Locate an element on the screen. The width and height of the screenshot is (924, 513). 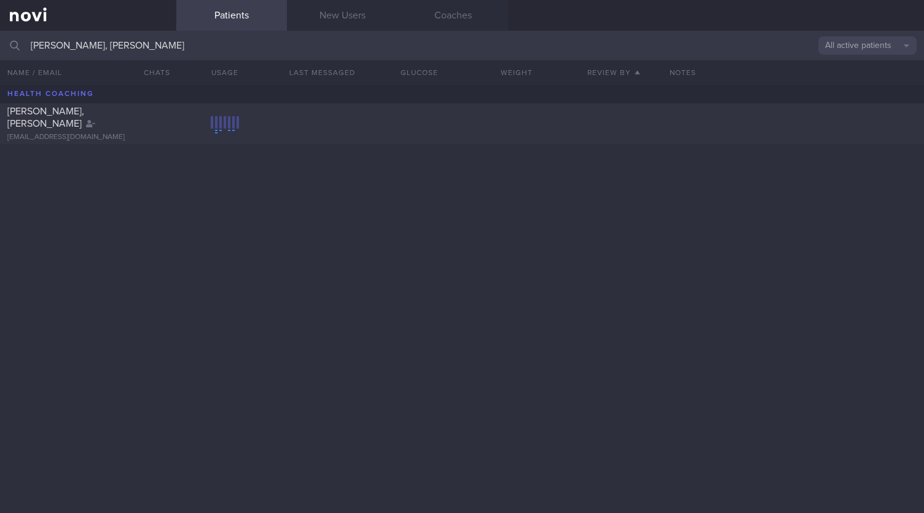
button: Chats is located at coordinates (152, 73).